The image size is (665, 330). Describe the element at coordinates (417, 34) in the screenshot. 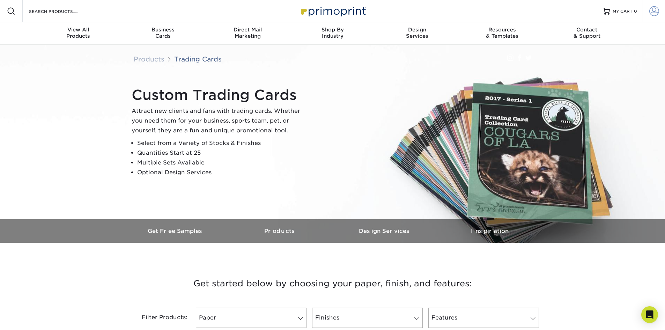

I see `a: DesignServices` at that location.